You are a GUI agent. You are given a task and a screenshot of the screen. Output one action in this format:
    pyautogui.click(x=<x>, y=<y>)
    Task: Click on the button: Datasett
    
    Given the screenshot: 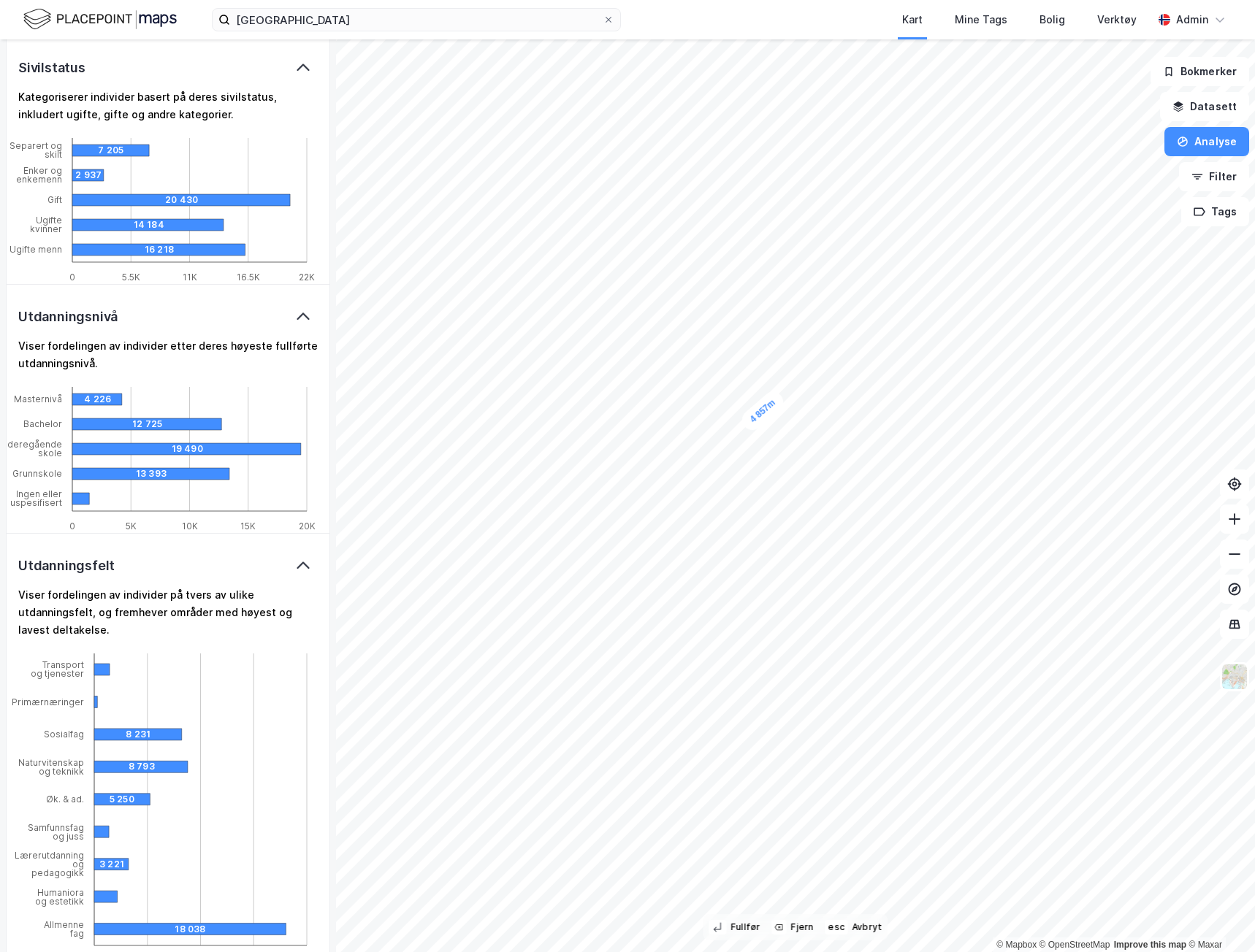 What is the action you would take?
    pyautogui.click(x=1205, y=107)
    